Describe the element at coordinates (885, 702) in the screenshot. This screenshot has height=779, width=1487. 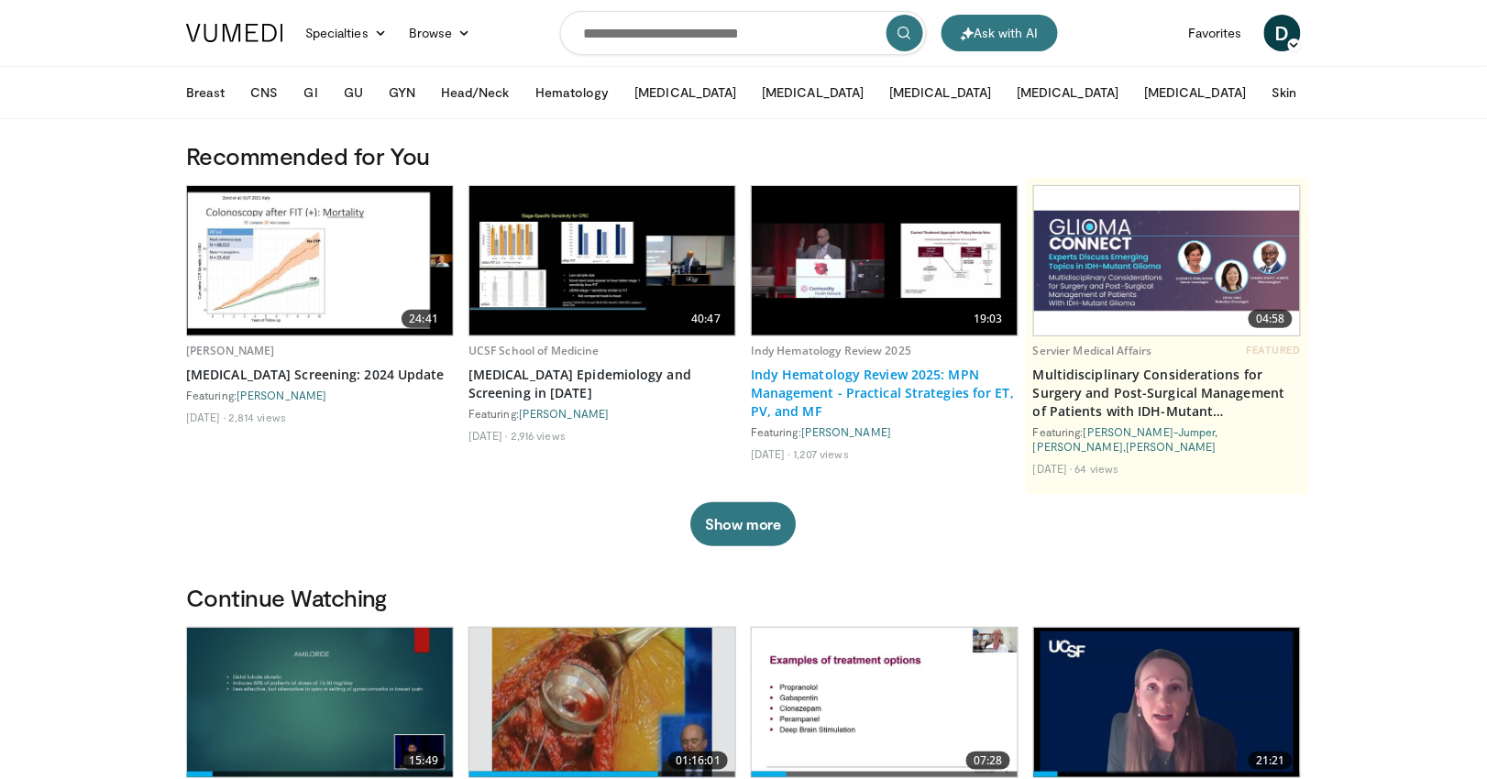
I see `a: 07:28` at that location.